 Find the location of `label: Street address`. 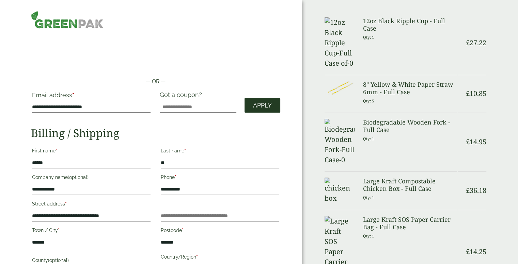

label: Street address is located at coordinates (91, 205).